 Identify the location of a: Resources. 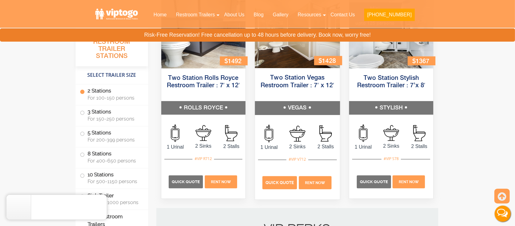
(309, 15).